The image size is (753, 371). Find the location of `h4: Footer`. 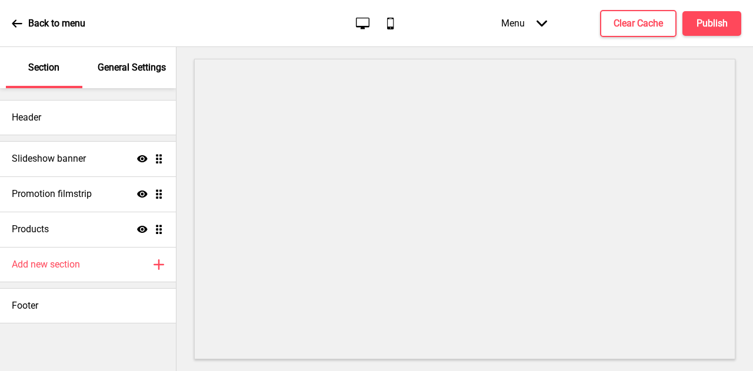

h4: Footer is located at coordinates (25, 306).